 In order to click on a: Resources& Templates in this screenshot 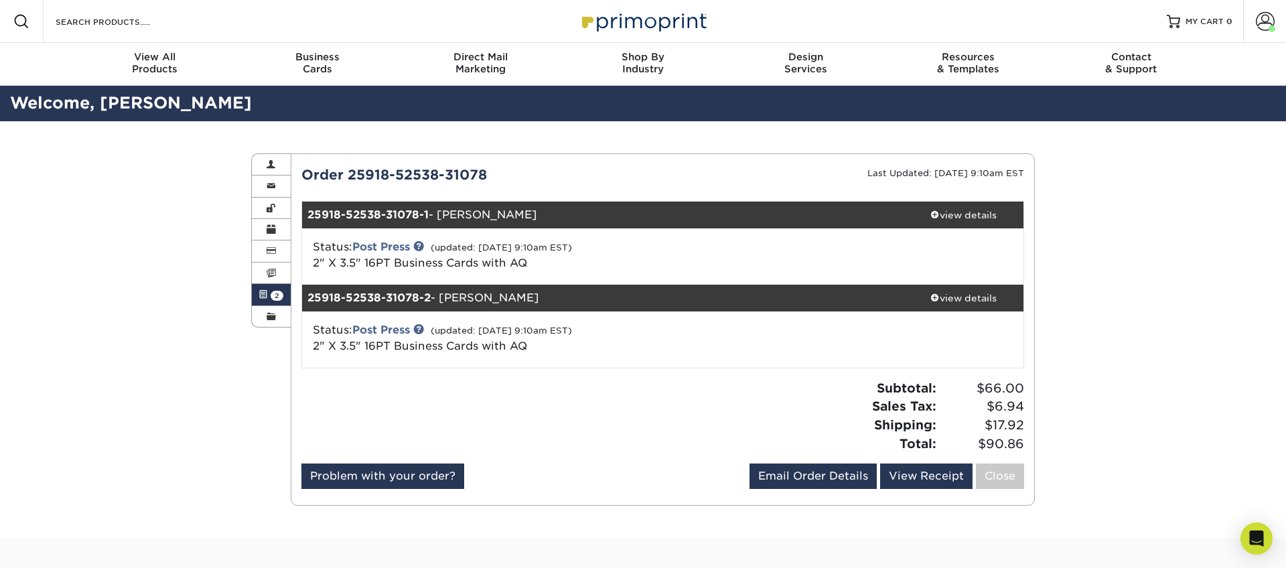, I will do `click(968, 64)`.